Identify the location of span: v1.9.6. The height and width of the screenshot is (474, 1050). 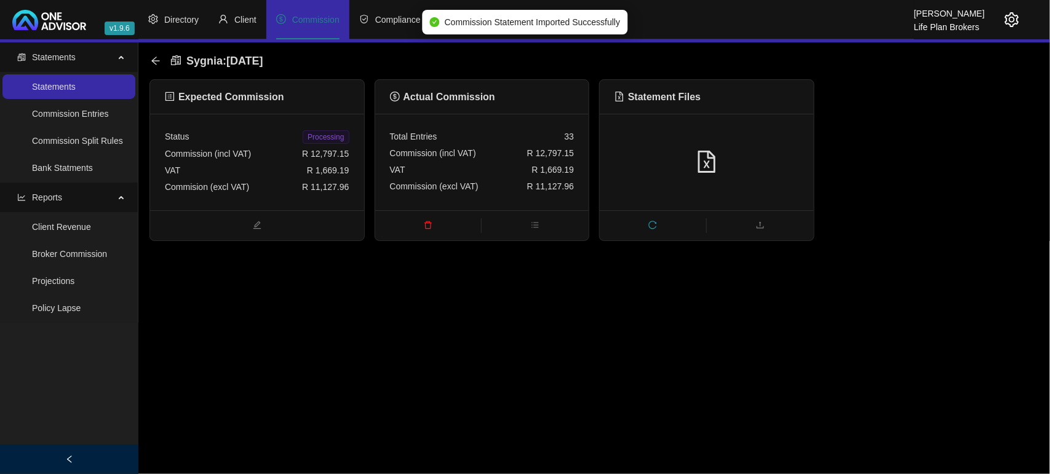
(119, 28).